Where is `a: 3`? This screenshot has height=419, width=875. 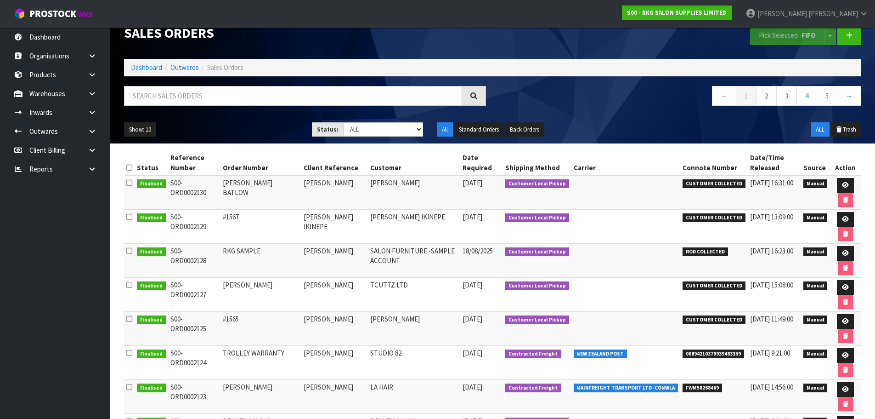
a: 3 is located at coordinates (787, 96).